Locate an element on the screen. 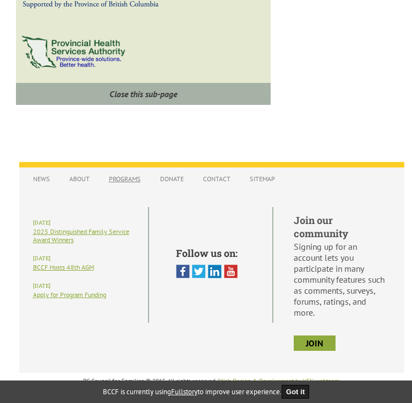  img: Facebook is located at coordinates (182, 271).